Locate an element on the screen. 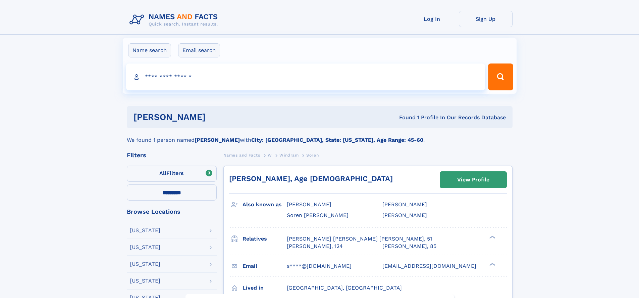 The width and height of the screenshot is (639, 298). div: View Profile is located at coordinates (473, 180).